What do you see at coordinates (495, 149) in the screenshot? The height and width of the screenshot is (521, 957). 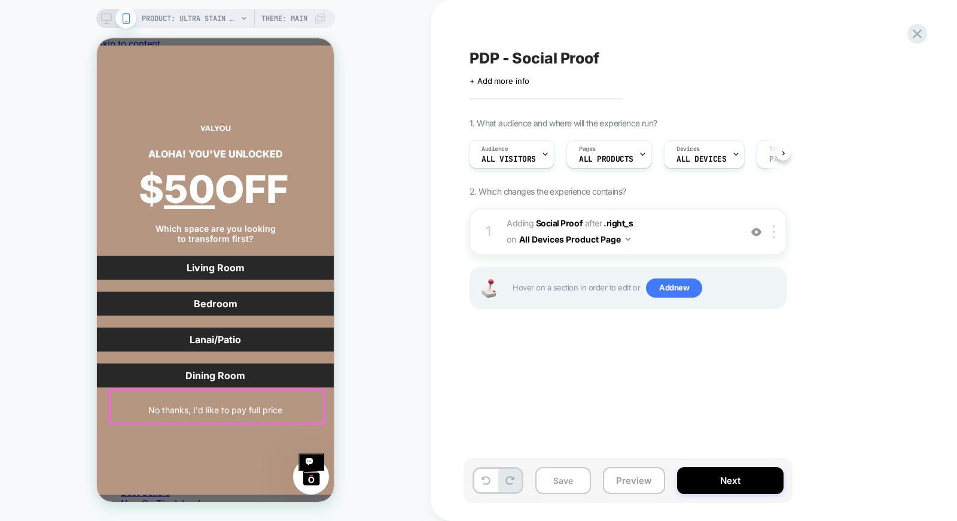 I see `span: Audience` at bounding box center [495, 149].